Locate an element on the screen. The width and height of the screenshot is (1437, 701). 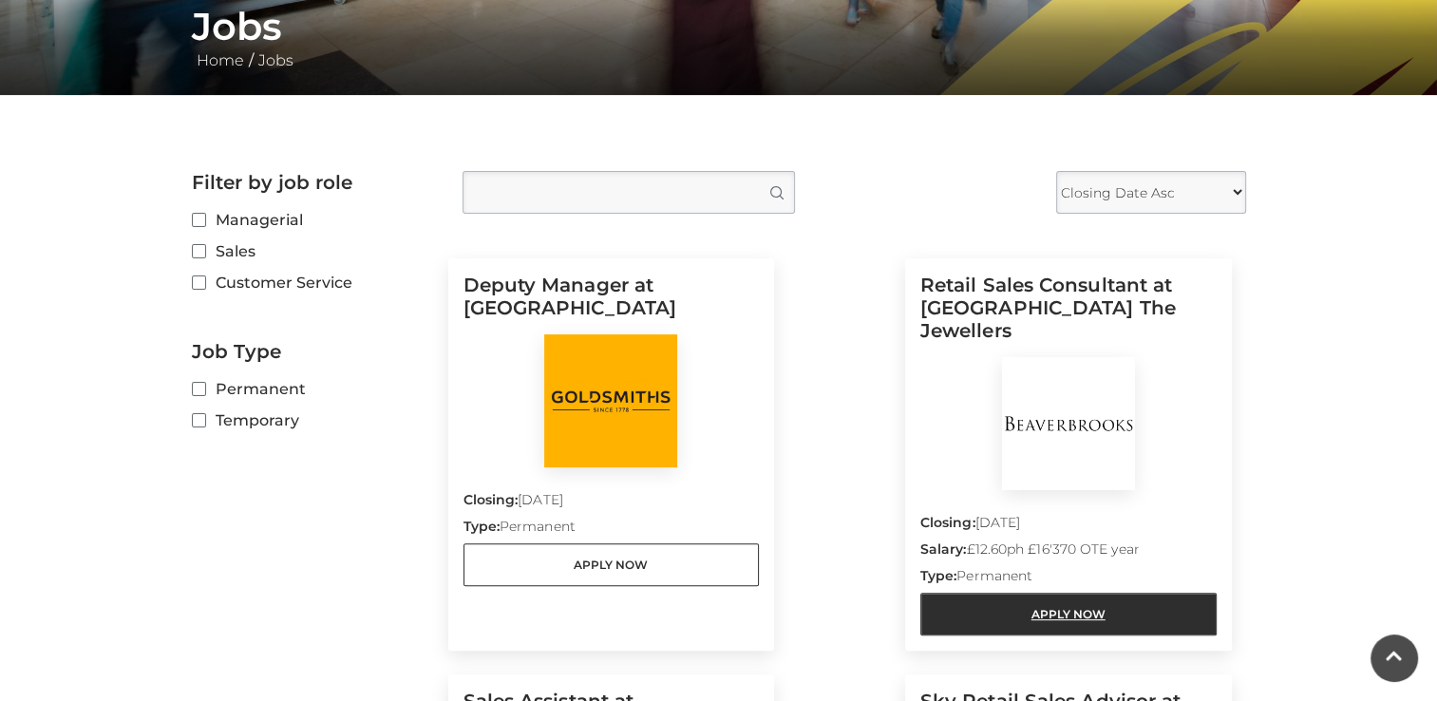
label: Permanent is located at coordinates (312, 388).